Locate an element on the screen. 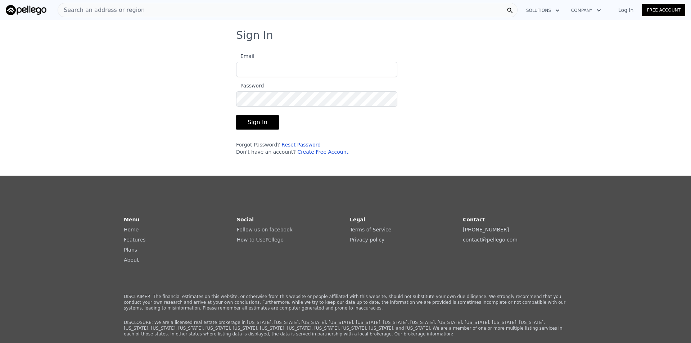  button: Company is located at coordinates (586, 10).